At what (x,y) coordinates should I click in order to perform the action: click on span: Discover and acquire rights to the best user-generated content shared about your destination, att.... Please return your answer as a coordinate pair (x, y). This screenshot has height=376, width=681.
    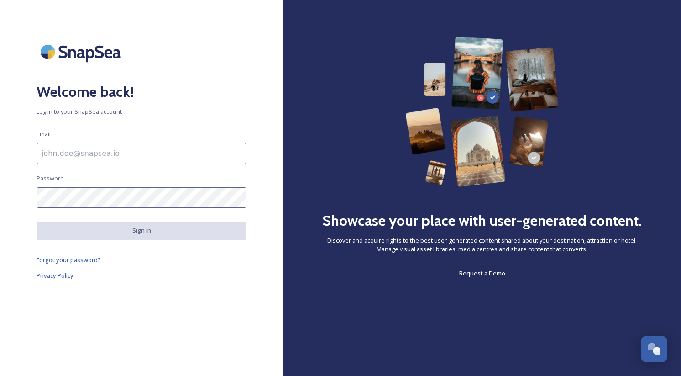
    Looking at the image, I should click on (482, 245).